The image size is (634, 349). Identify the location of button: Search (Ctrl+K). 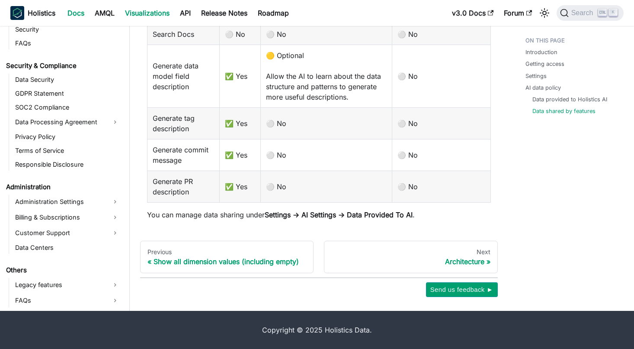
(590, 13).